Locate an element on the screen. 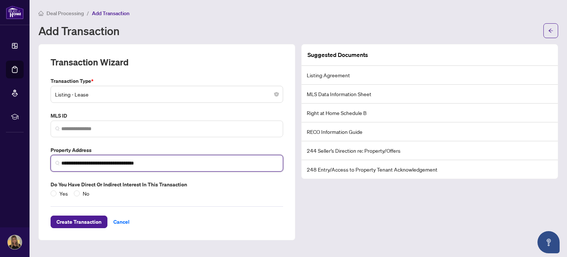 This screenshot has width=567, height=257. label: Transaction Type is located at coordinates (167, 81).